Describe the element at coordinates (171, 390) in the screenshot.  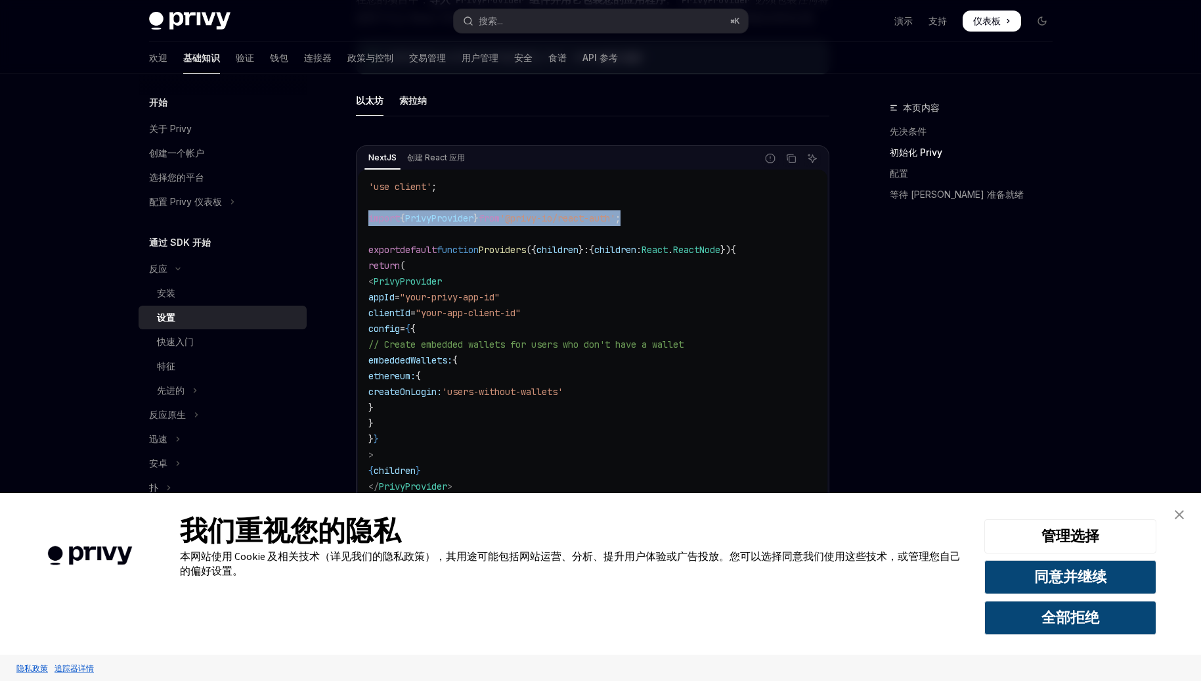
I see `font: 先进的` at that location.